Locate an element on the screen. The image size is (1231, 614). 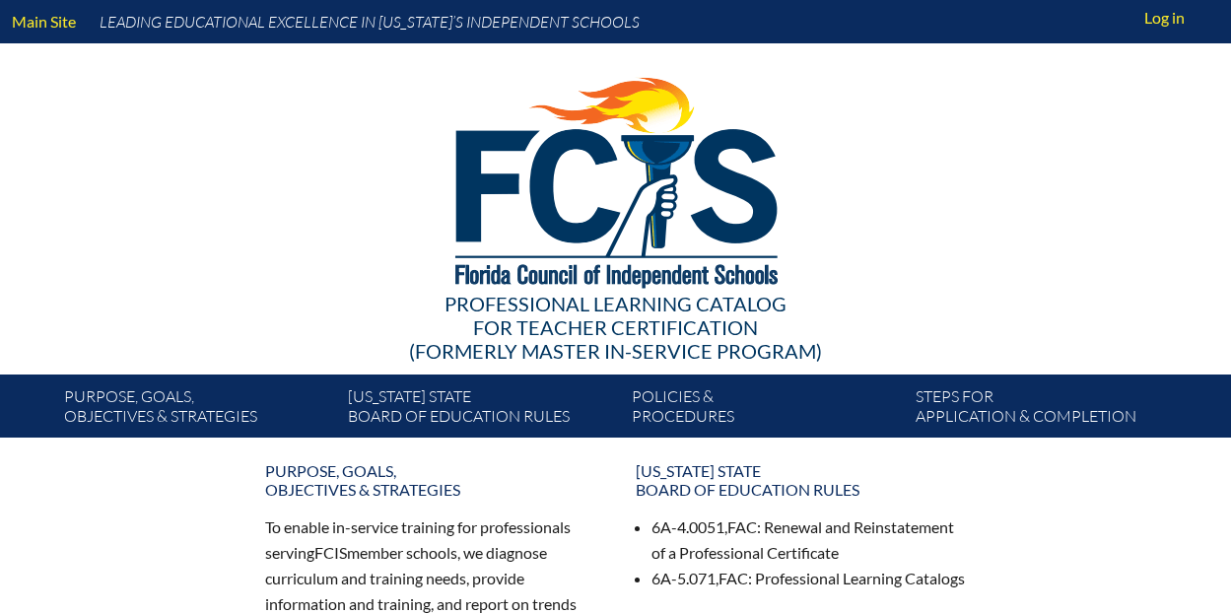
div: Professional Learning Catalog (formerly Master In-service Program) is located at coordinates (616, 327).